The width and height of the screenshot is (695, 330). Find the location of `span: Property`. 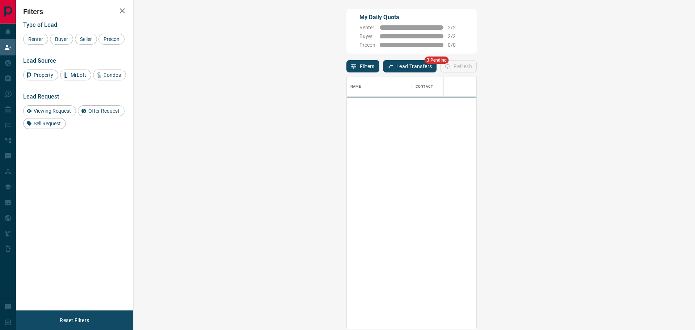

span: Property is located at coordinates (43, 75).